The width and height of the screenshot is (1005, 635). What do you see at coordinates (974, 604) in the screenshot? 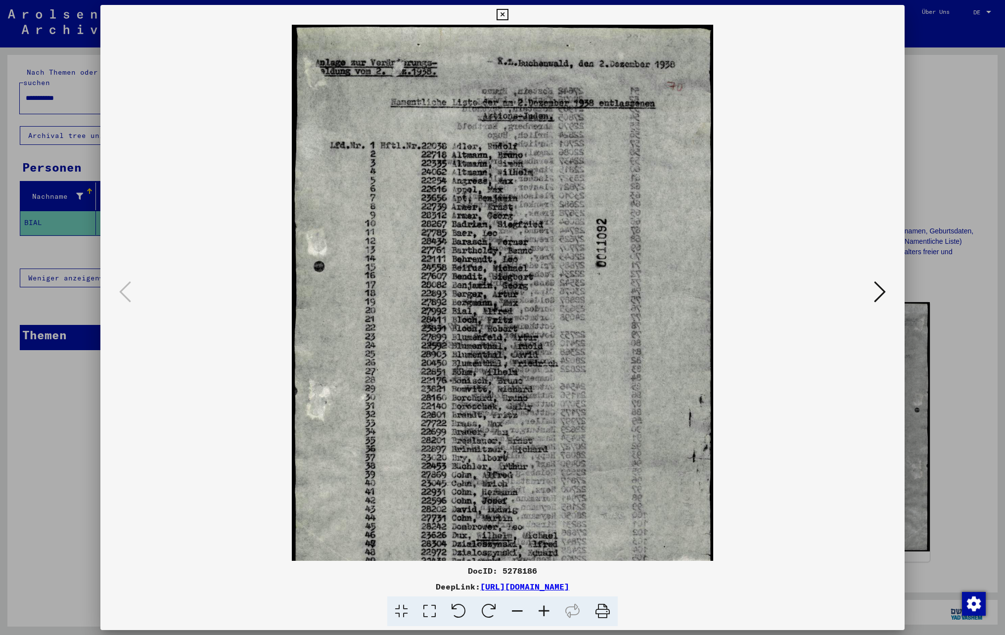
I see `img: Zustimmung ändern` at bounding box center [974, 604].